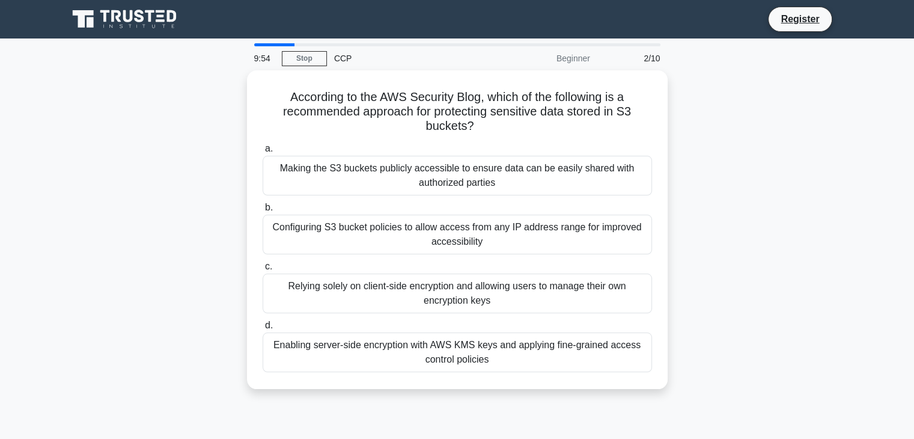 This screenshot has width=914, height=439. What do you see at coordinates (457, 293) in the screenshot?
I see `div: Relying solely on client-side encryption and allowing users to manage their own encryption keys` at bounding box center [457, 293].